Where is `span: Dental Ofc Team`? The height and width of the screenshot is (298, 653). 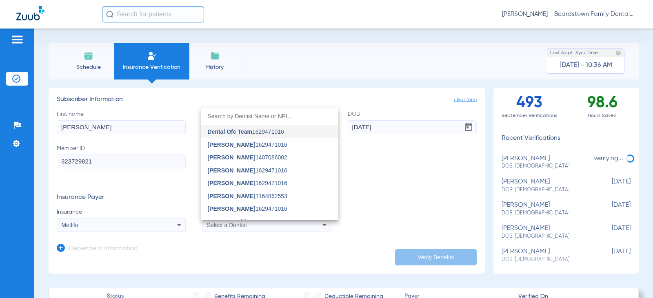 span: Dental Ofc Team is located at coordinates (230, 132).